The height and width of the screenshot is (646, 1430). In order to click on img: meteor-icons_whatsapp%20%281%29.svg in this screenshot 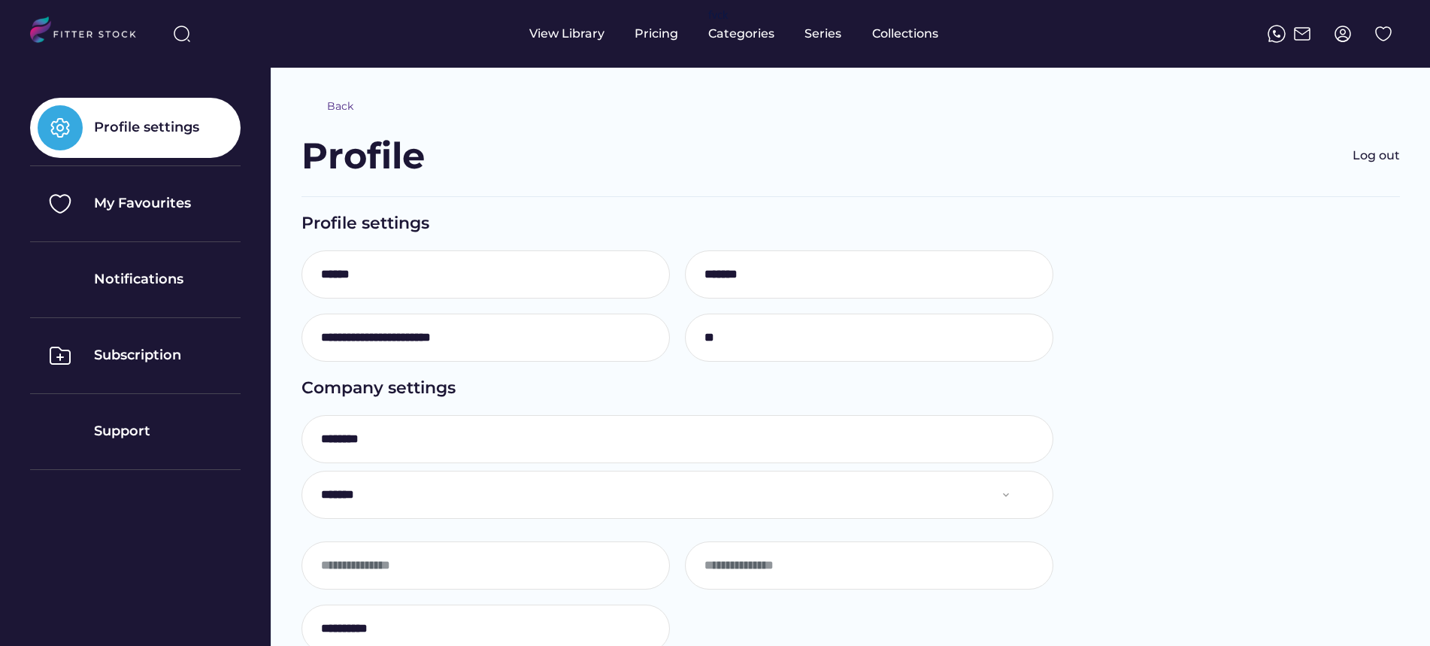, I will do `click(1277, 34)`.